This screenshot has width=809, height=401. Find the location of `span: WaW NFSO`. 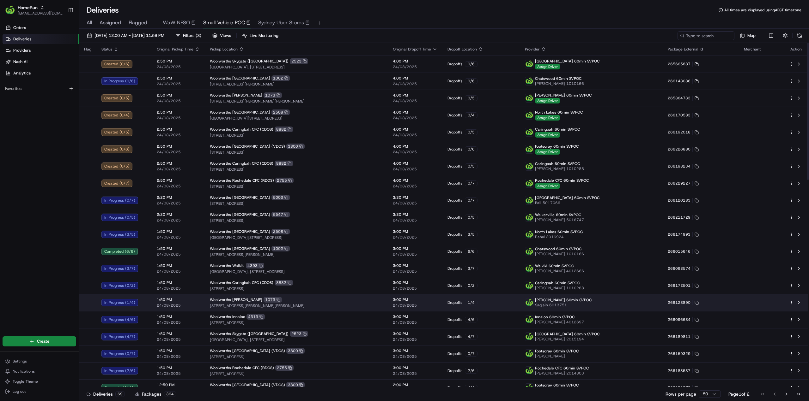

span: WaW NFSO is located at coordinates (176, 23).